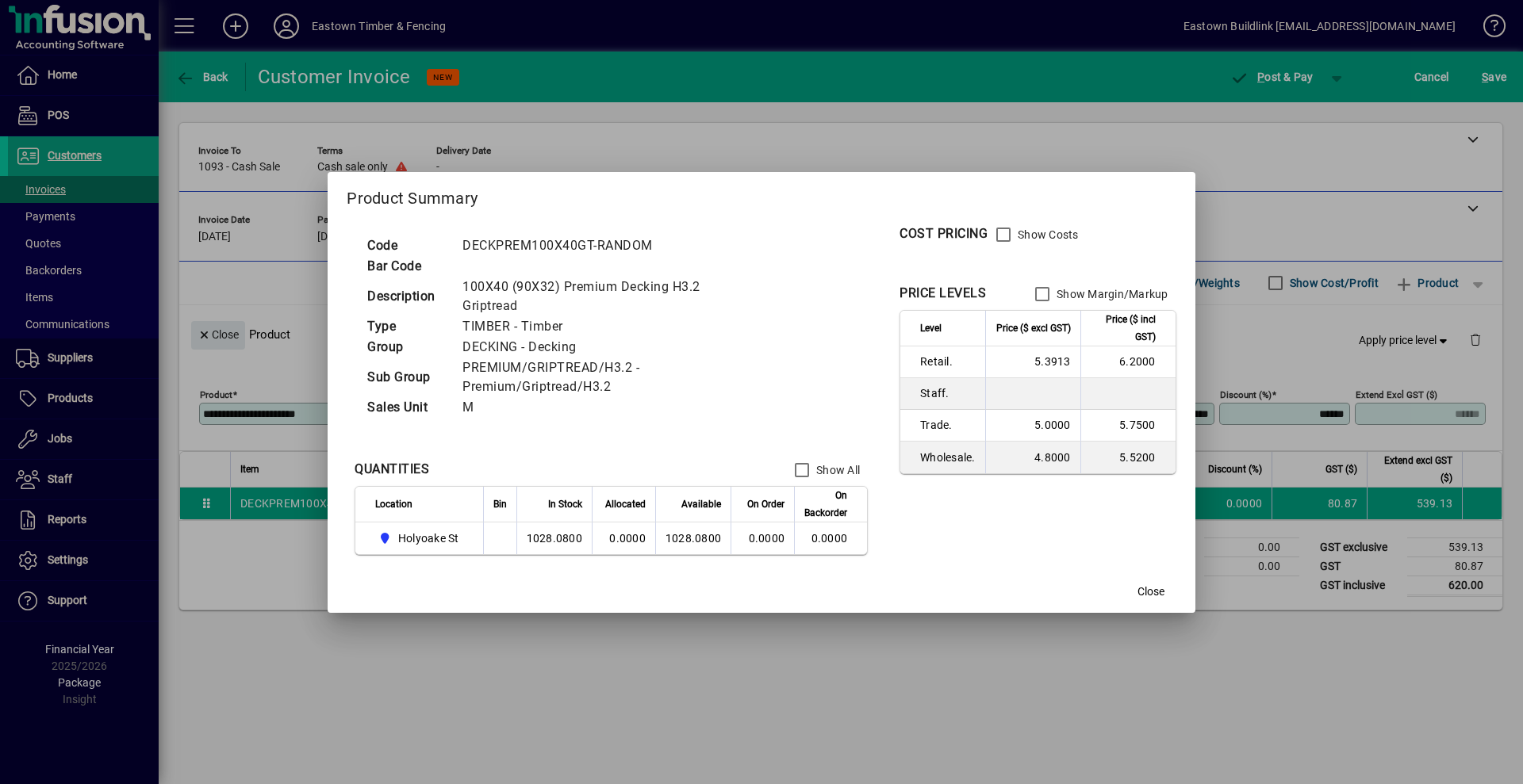 The image size is (1523, 784). What do you see at coordinates (1033, 362) in the screenshot?
I see `td: 5.3913` at bounding box center [1033, 362].